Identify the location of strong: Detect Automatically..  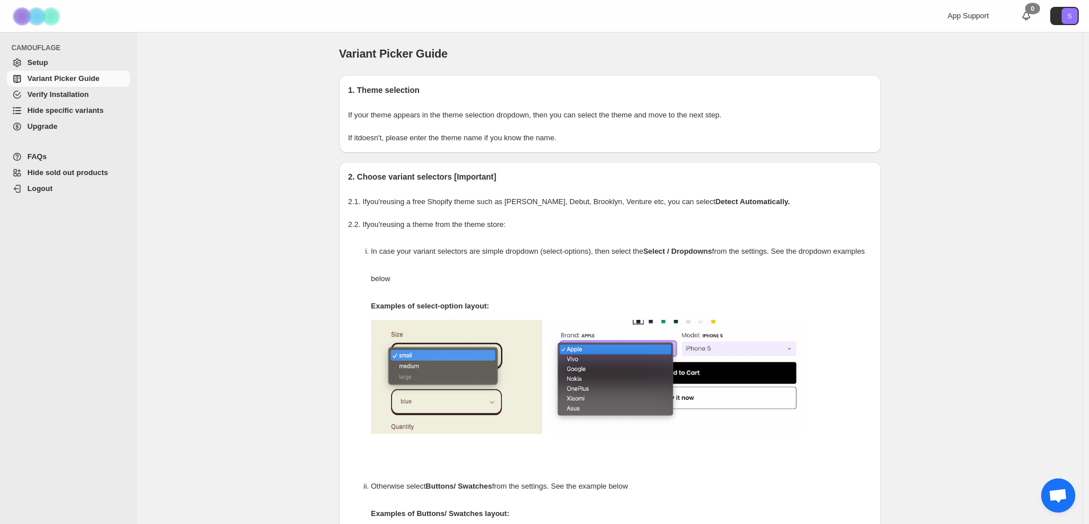
(752, 201).